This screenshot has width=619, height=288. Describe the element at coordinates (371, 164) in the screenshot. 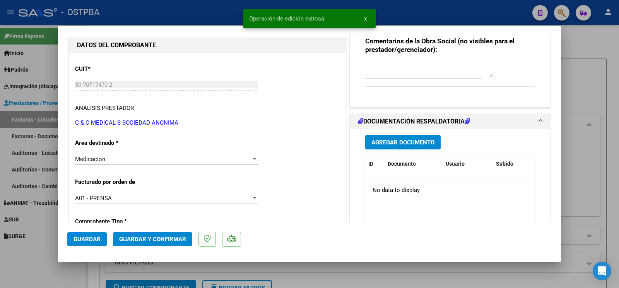

I see `span: ID` at that location.